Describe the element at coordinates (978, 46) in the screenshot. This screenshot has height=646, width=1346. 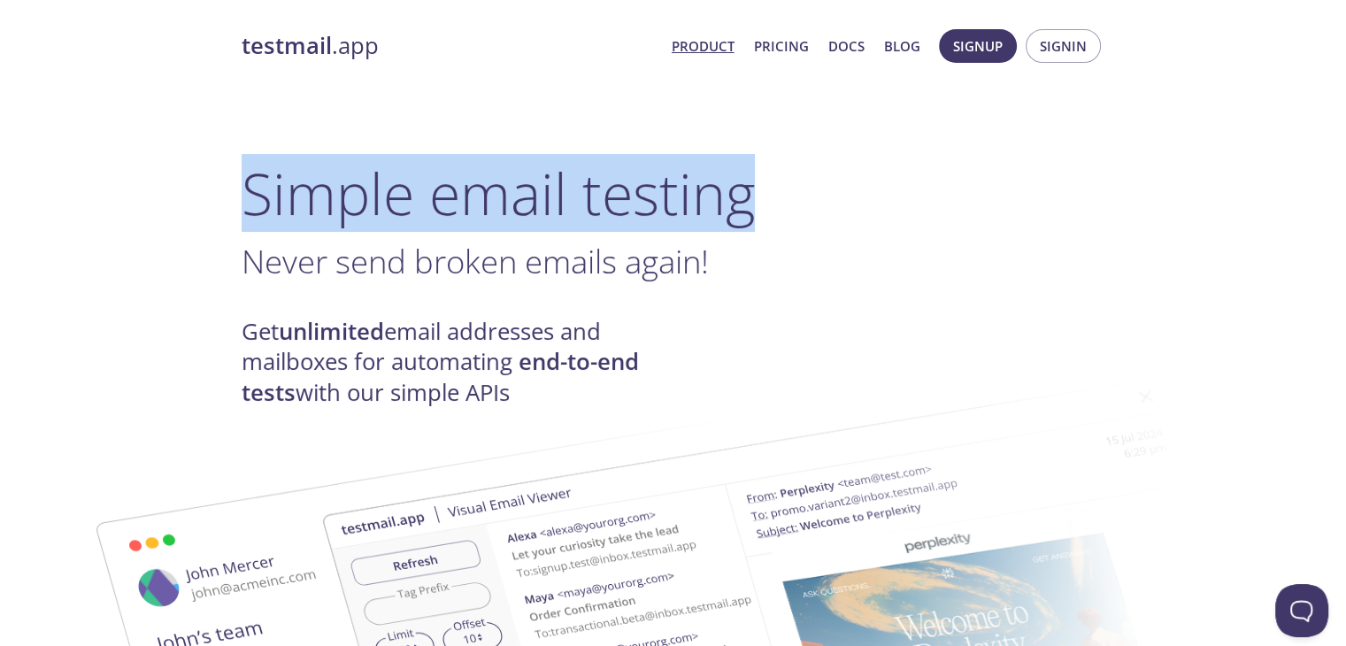
I see `span: Signup` at that location.